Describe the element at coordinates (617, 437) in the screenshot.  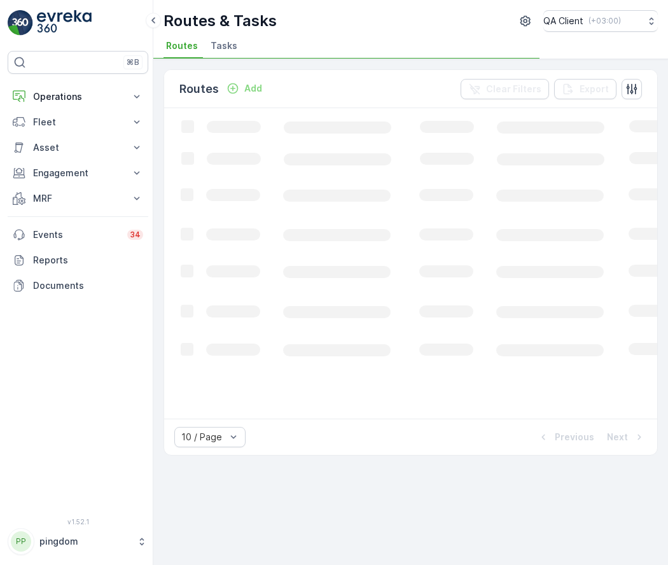
I see `p: Next` at that location.